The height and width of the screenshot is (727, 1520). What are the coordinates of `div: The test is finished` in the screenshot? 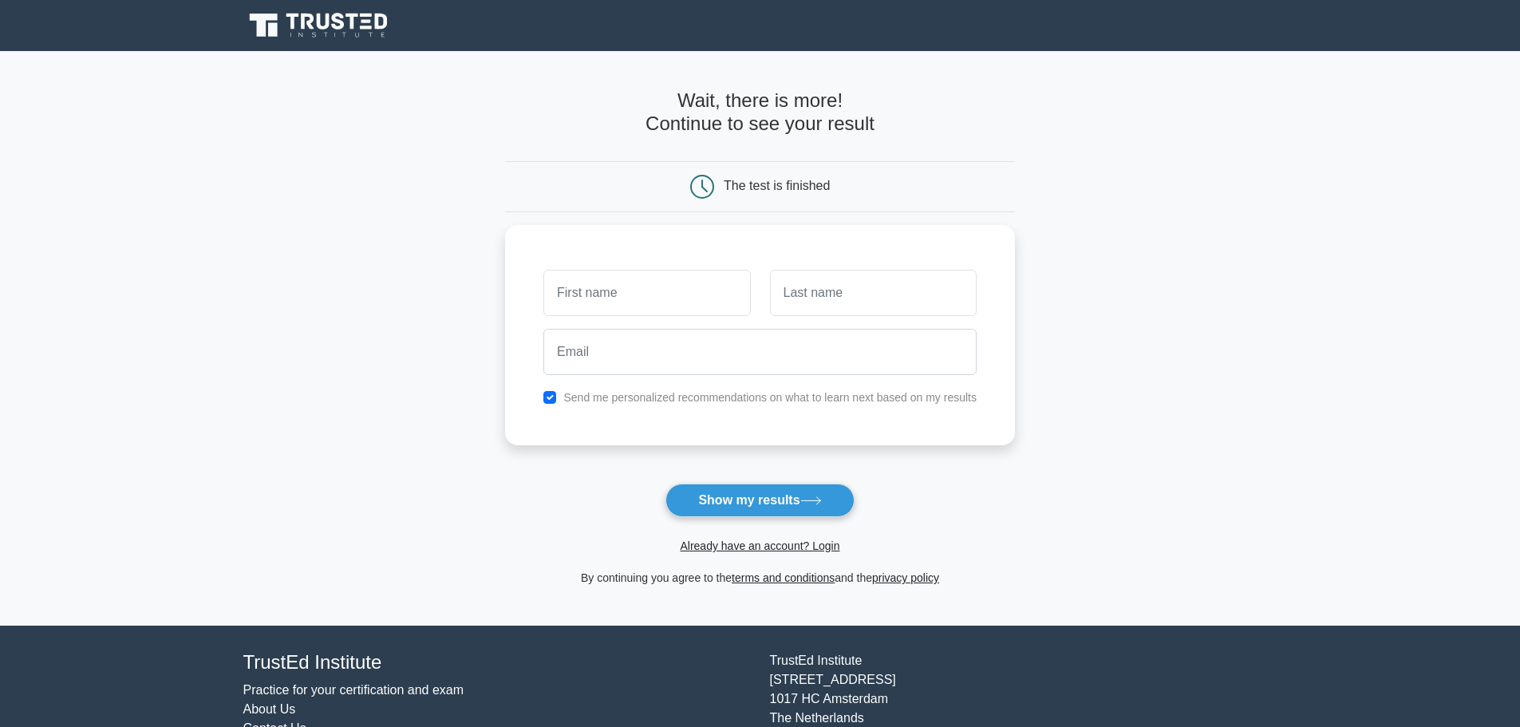 It's located at (776, 185).